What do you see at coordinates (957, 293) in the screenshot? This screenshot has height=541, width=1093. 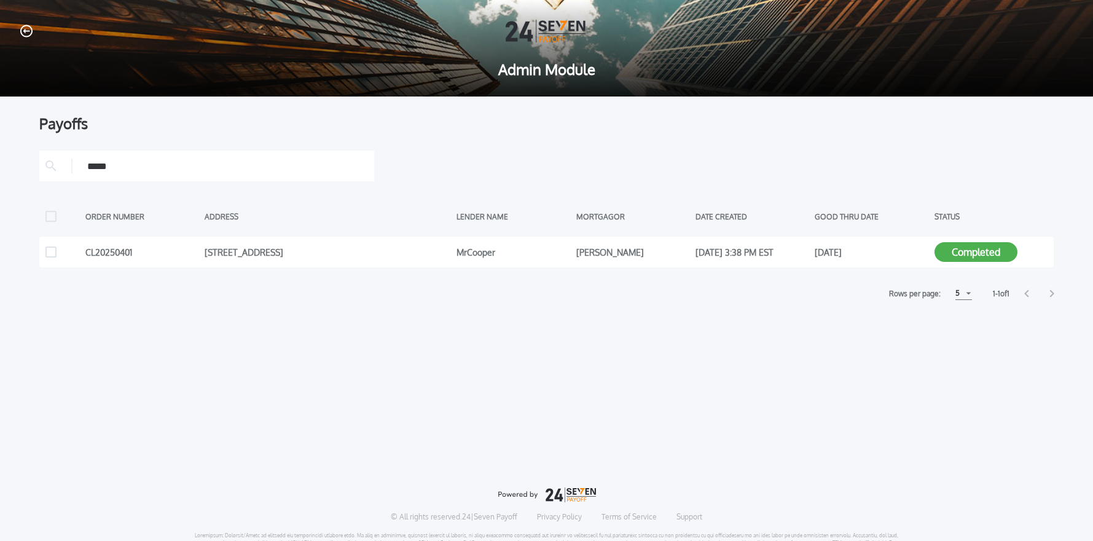 I see `div: 5` at bounding box center [957, 293].